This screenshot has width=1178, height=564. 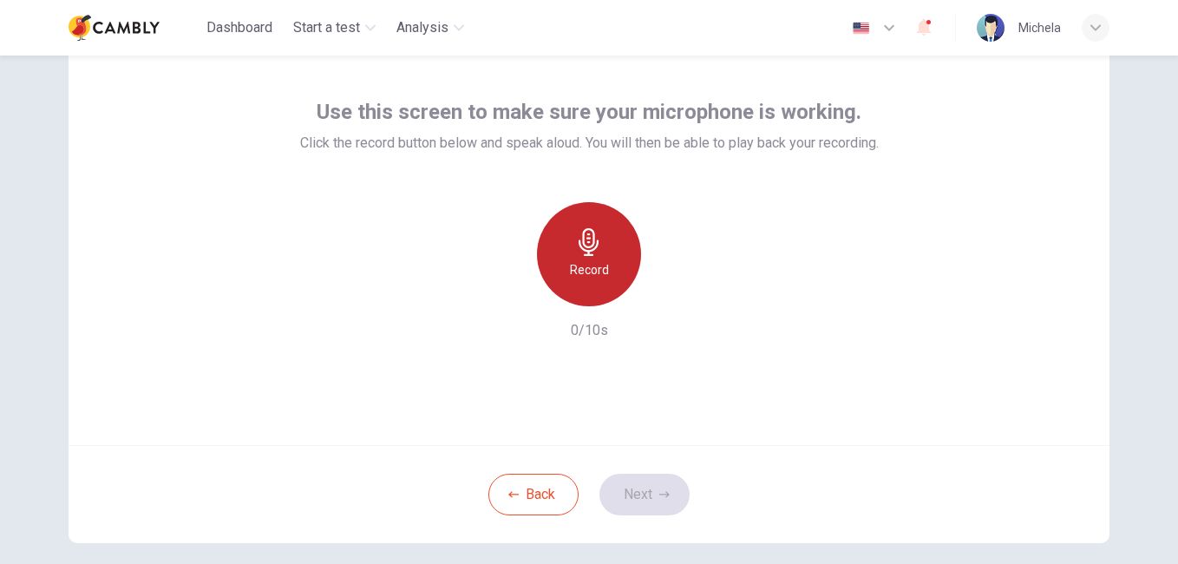 What do you see at coordinates (589, 143) in the screenshot?
I see `span: Click the record button below and speak aloud. You will then be able to play back your recording.` at bounding box center [589, 143].